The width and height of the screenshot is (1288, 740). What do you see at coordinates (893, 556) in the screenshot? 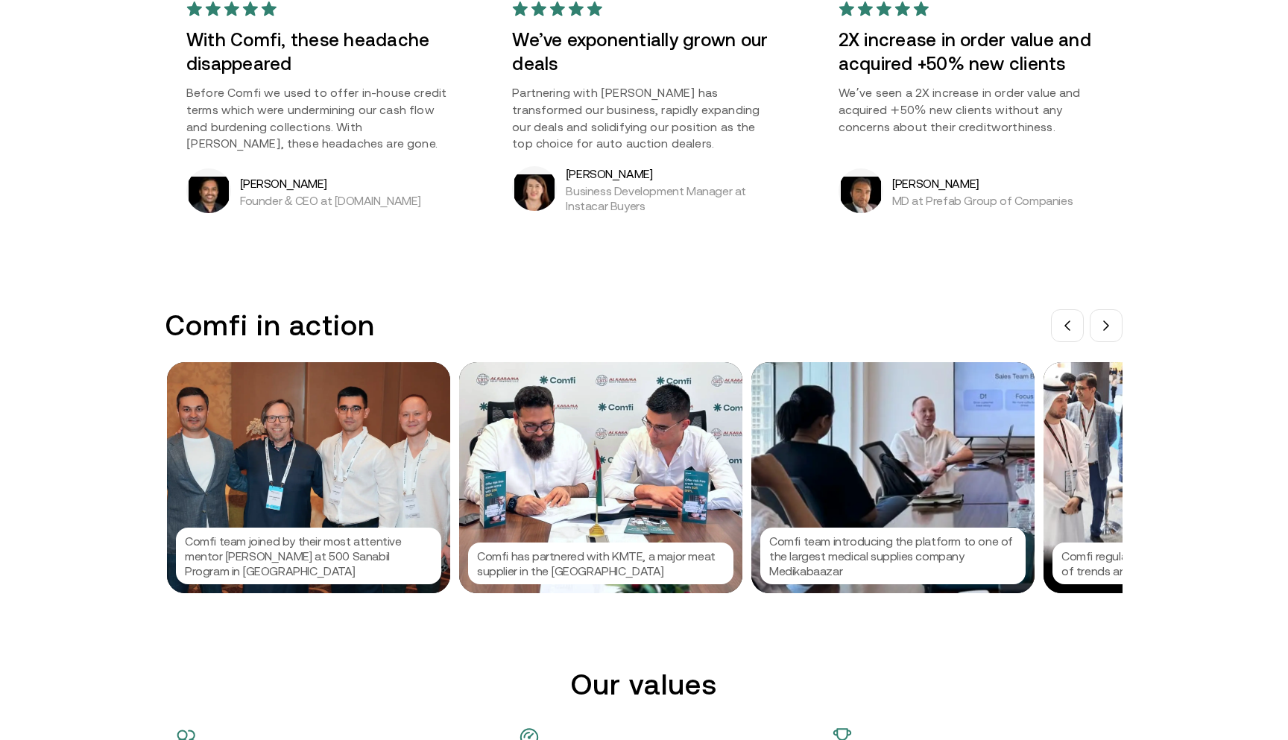
I see `p: Comfi team introducing the platform to one of the largest medical supplies company Medikabaazar` at bounding box center [893, 556].